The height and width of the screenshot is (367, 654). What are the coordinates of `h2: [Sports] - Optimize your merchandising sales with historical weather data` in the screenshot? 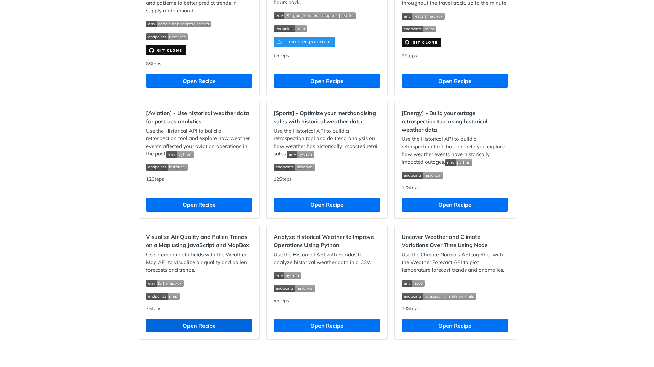 It's located at (326, 117).